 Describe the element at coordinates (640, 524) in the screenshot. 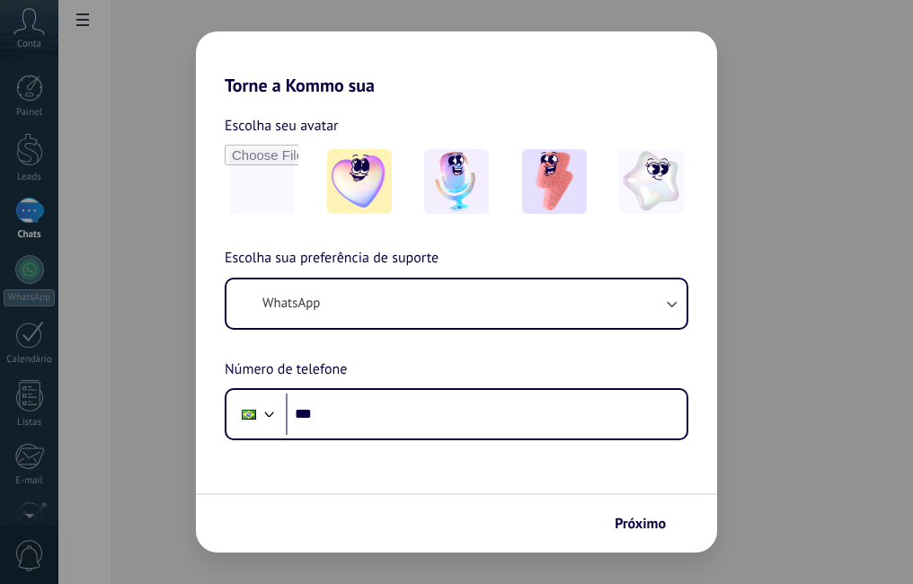

I see `span: Próximo` at that location.